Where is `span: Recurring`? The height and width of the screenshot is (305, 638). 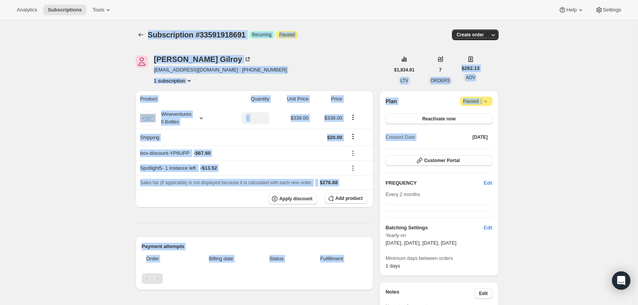 span: Recurring is located at coordinates (262, 35).